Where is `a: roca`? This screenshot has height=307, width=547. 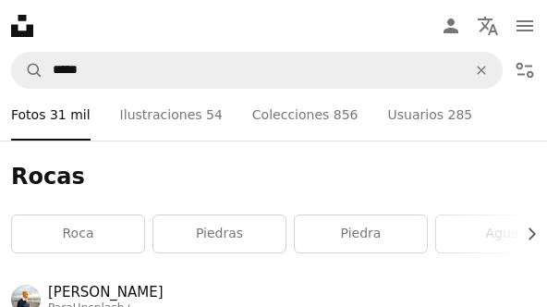
a: roca is located at coordinates (78, 234).